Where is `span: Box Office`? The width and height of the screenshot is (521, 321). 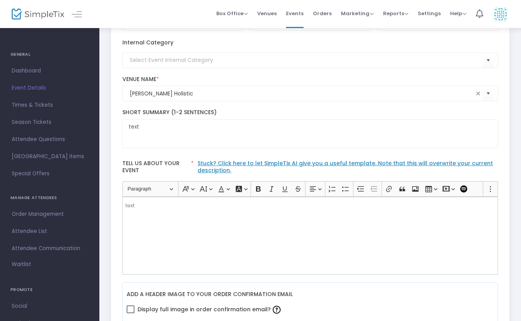
span: Box Office is located at coordinates (232, 13).